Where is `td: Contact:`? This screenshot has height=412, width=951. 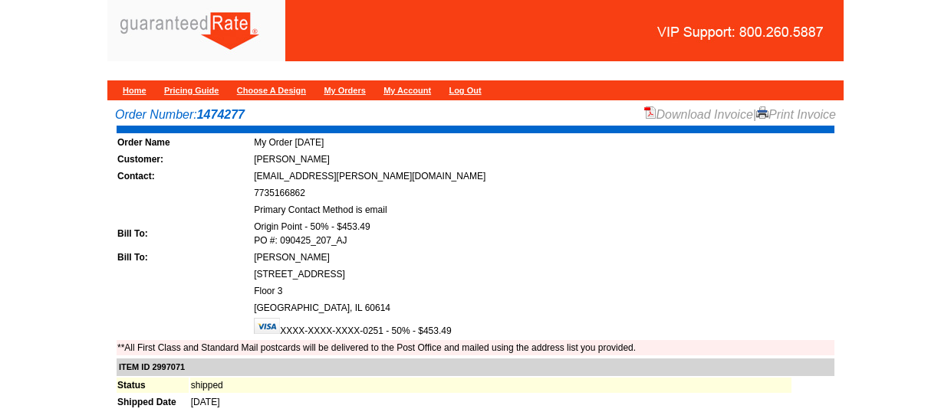
td: Contact: is located at coordinates (184, 176).